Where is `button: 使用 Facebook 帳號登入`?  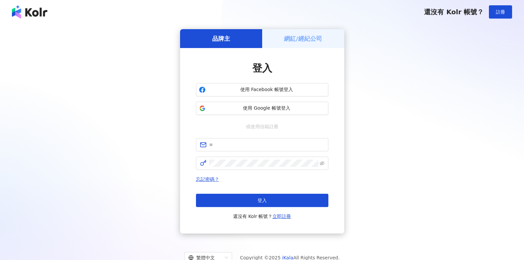 button: 使用 Facebook 帳號登入 is located at coordinates (262, 90).